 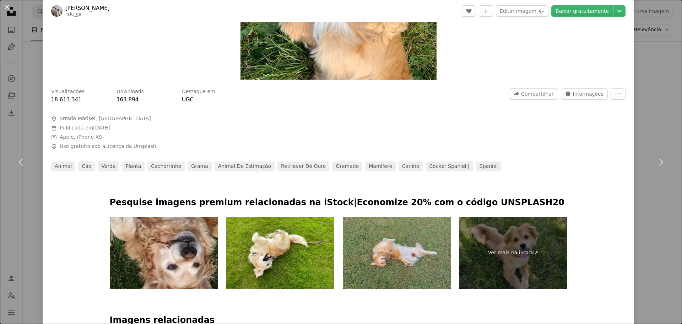 I want to click on a: ralu_gal, so click(x=74, y=14).